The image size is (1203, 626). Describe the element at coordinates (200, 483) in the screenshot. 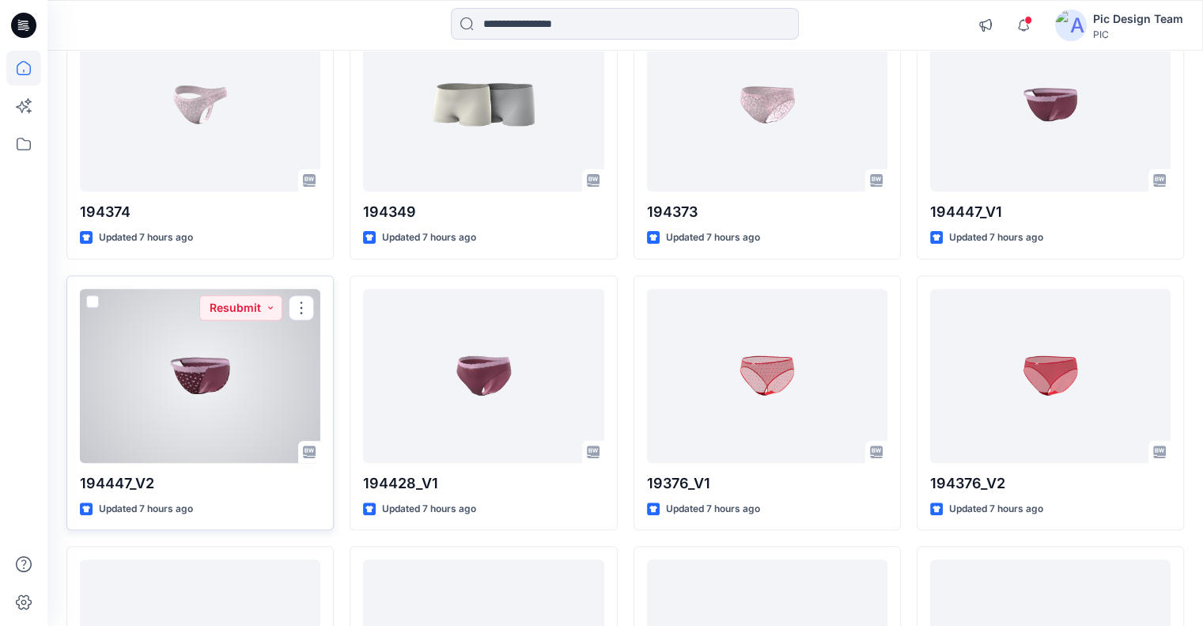

I see `p: 194447_V2` at that location.